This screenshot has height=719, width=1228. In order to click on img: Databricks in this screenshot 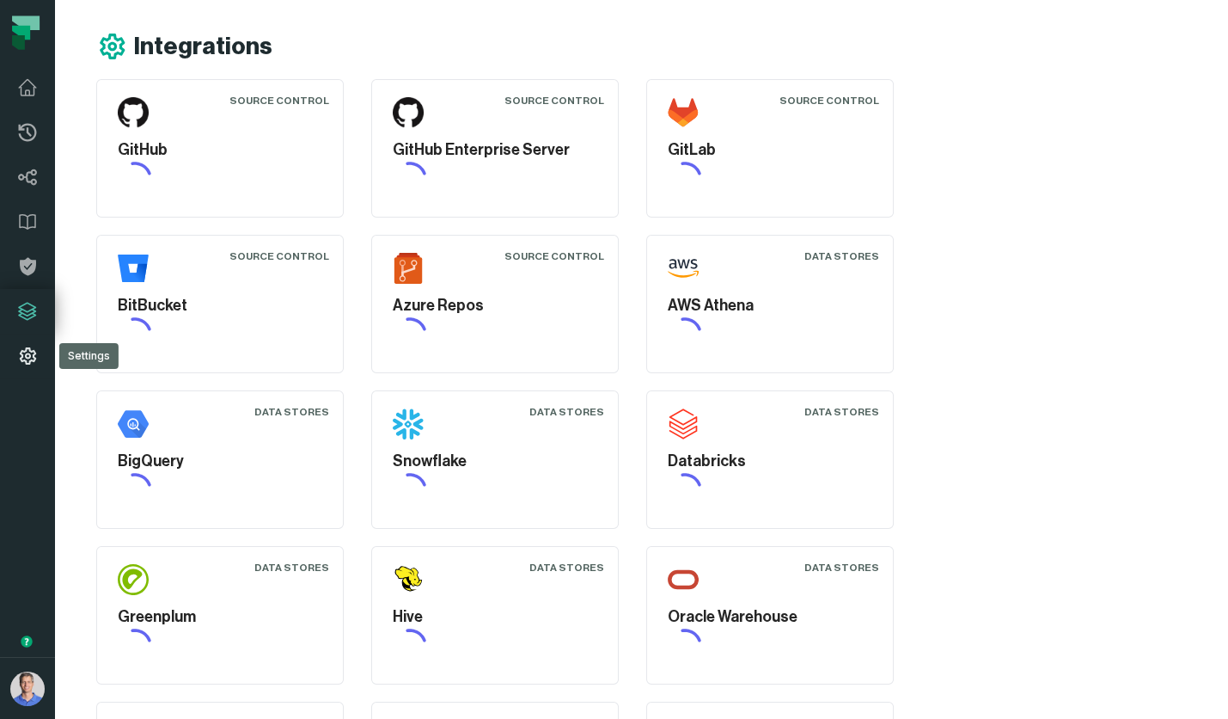, I will do `click(683, 424)`.